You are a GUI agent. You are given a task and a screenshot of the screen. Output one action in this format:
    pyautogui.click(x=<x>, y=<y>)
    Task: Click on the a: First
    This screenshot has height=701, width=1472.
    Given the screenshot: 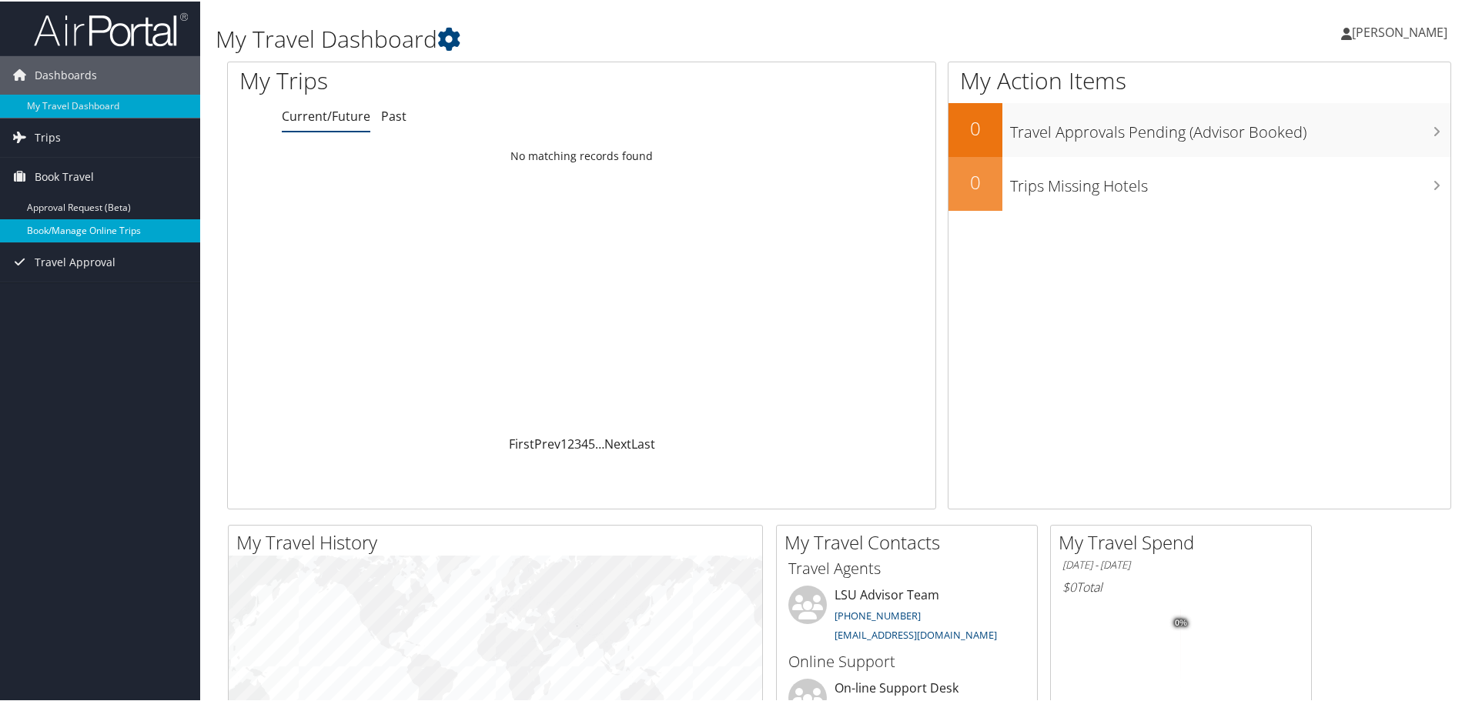 What is the action you would take?
    pyautogui.click(x=521, y=443)
    